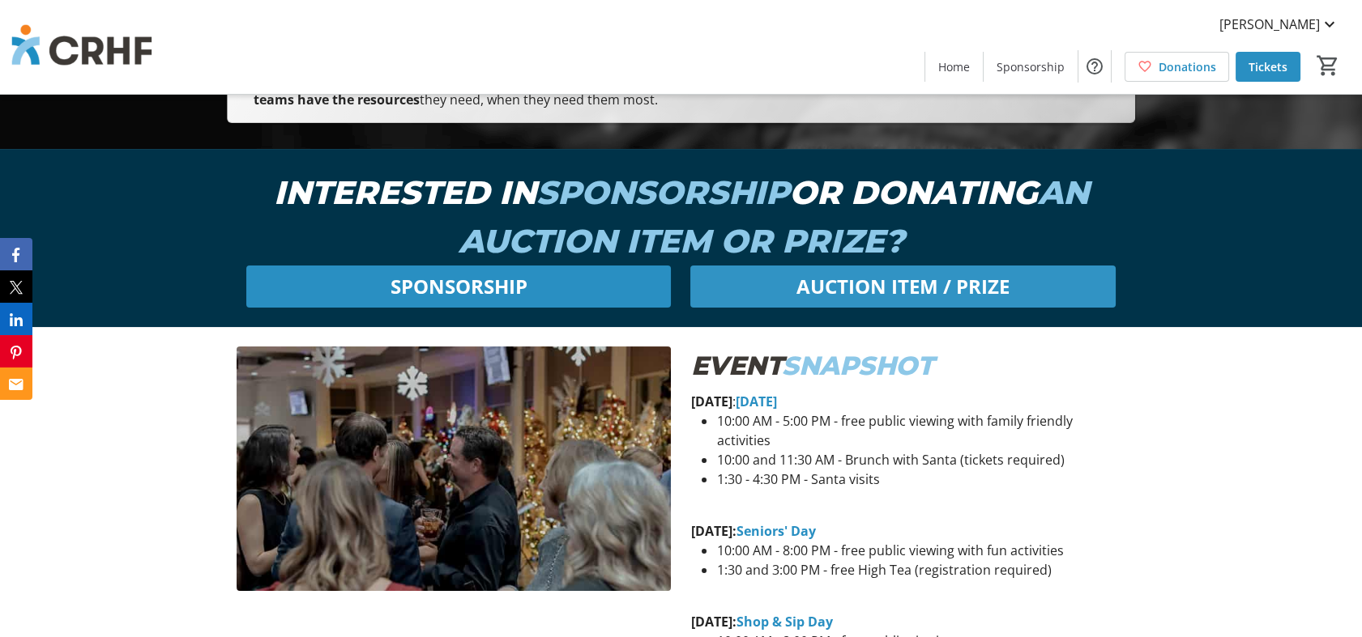  Describe the element at coordinates (1094, 66) in the screenshot. I see `button: Help` at that location.